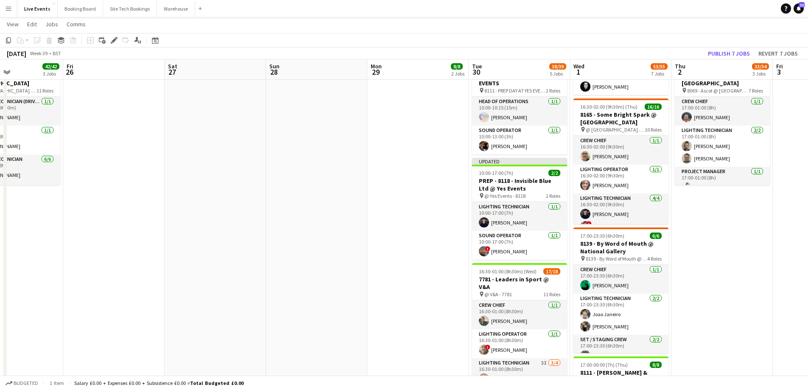 The image size is (808, 390). I want to click on span: Total Budgeted £0.00, so click(217, 382).